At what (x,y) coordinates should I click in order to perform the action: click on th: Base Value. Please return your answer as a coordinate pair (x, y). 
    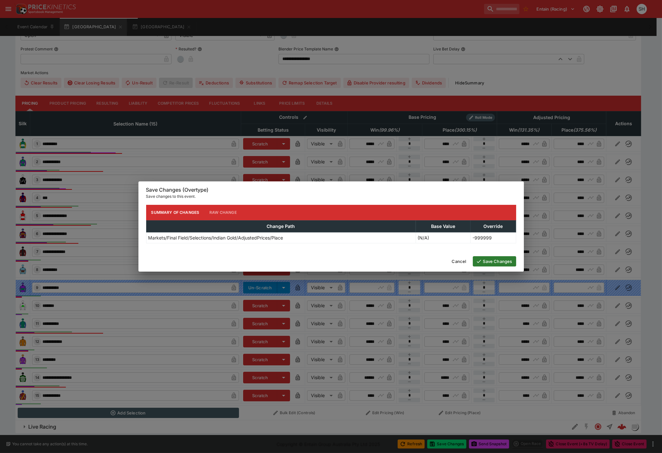
    Looking at the image, I should click on (443, 226).